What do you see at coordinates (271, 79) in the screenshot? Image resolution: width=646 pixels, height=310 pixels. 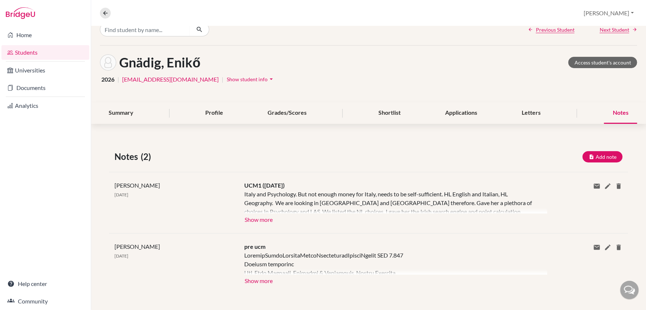 I see `i: arrow_drop_down` at bounding box center [271, 79].